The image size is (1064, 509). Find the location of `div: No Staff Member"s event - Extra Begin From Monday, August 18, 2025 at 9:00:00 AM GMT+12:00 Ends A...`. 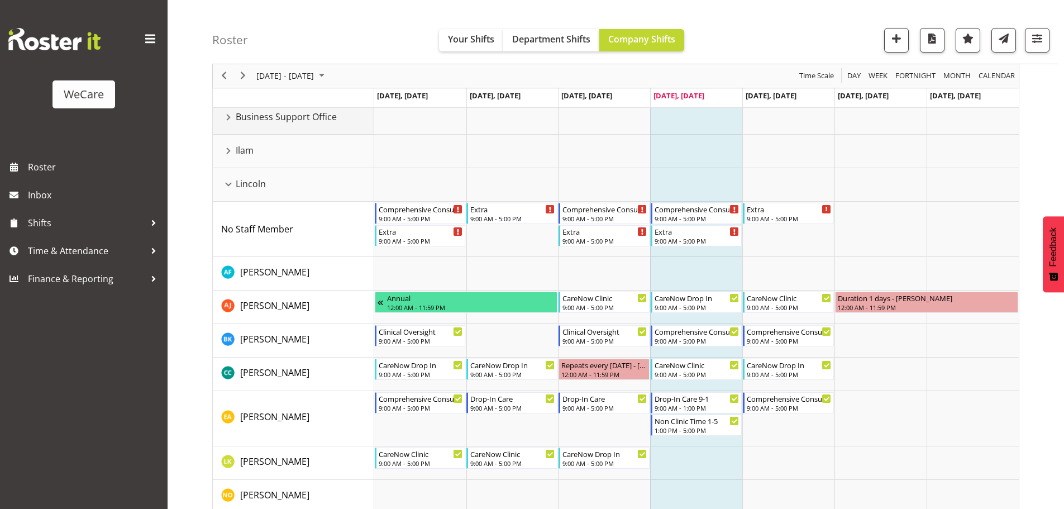

div: No Staff Member"s event - Extra Begin From Monday, August 18, 2025 at 9:00:00 AM GMT+12:00 Ends A... is located at coordinates (420, 236).